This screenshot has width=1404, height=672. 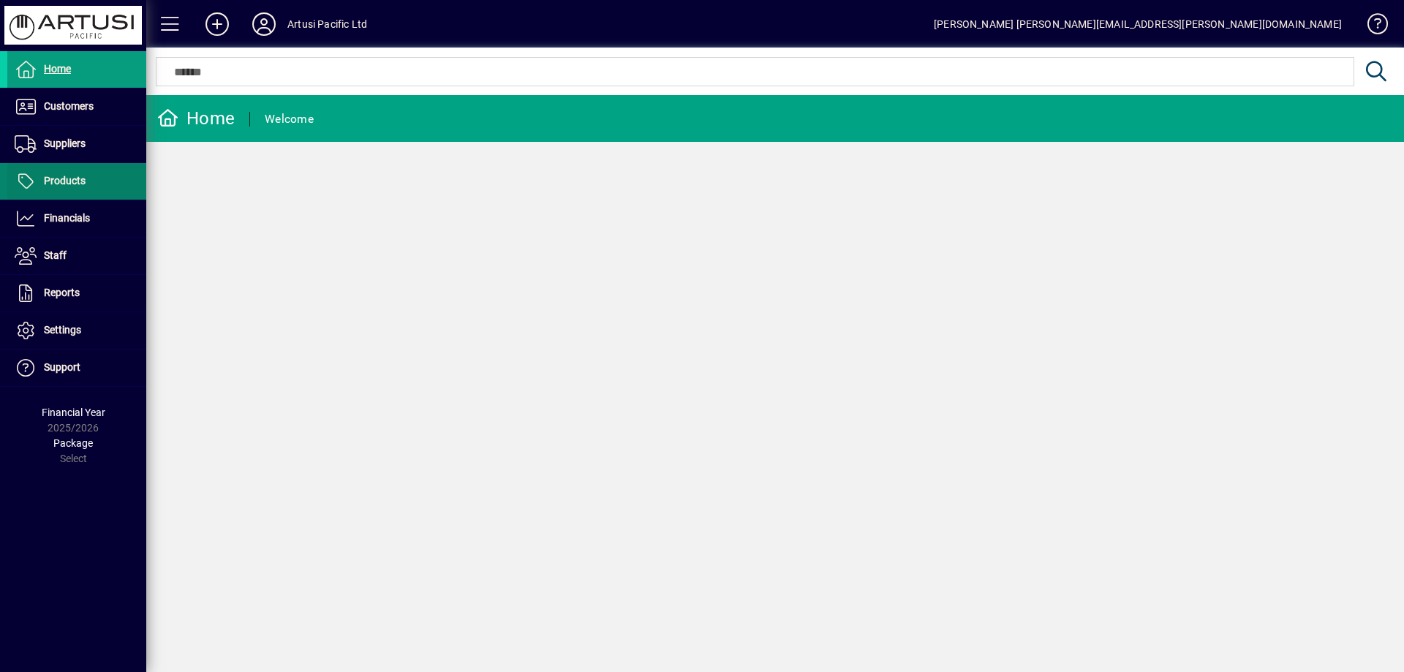 I want to click on div: Home, so click(x=196, y=118).